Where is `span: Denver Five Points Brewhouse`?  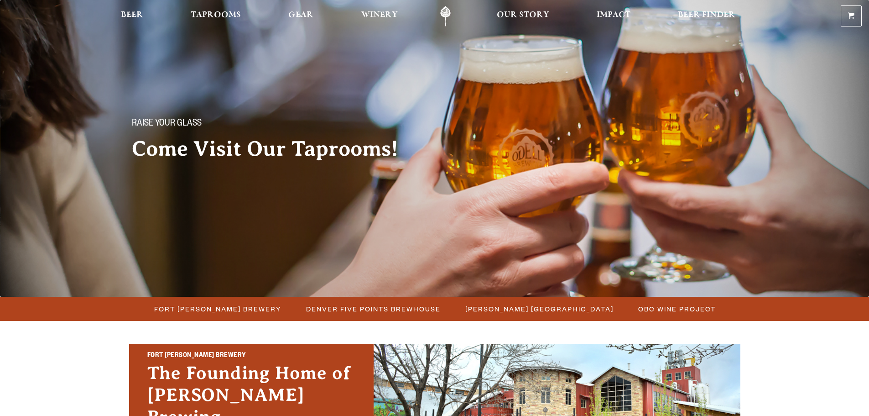 span: Denver Five Points Brewhouse is located at coordinates (373, 308).